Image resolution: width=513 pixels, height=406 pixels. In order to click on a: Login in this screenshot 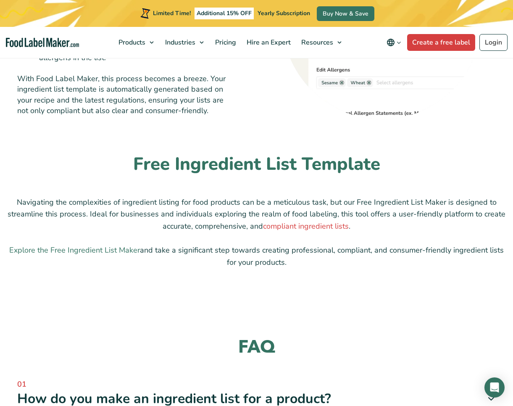, I will do `click(493, 42)`.